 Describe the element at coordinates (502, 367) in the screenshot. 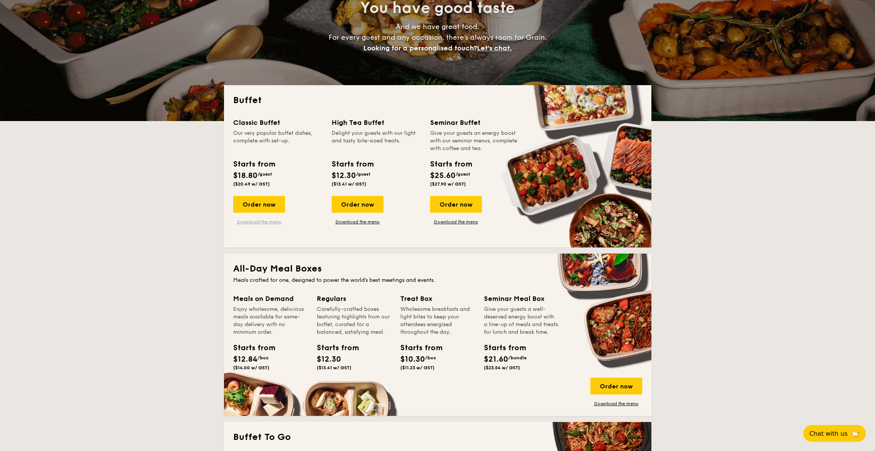

I see `span: ($23.54 w/ GST)` at that location.